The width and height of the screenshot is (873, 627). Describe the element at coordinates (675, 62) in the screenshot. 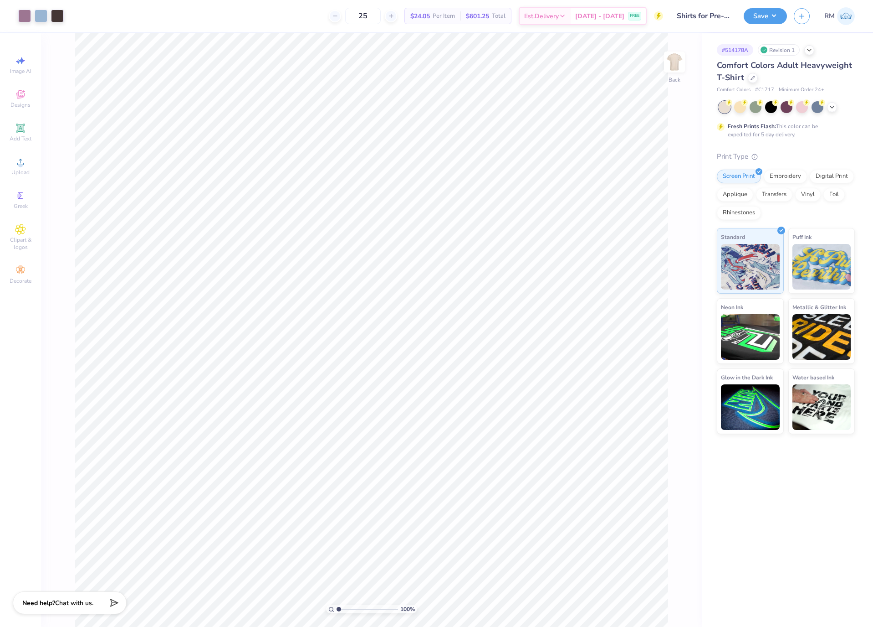

I see `img: Back` at that location.